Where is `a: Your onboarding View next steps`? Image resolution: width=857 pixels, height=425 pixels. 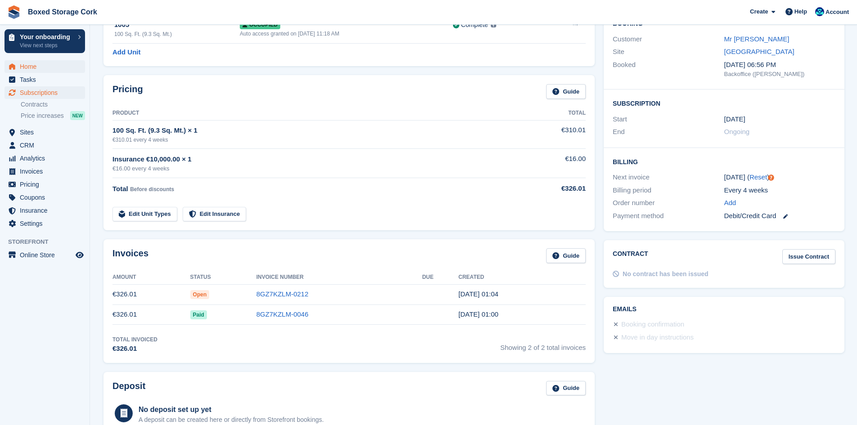
a: Your onboarding View next steps is located at coordinates (45, 41).